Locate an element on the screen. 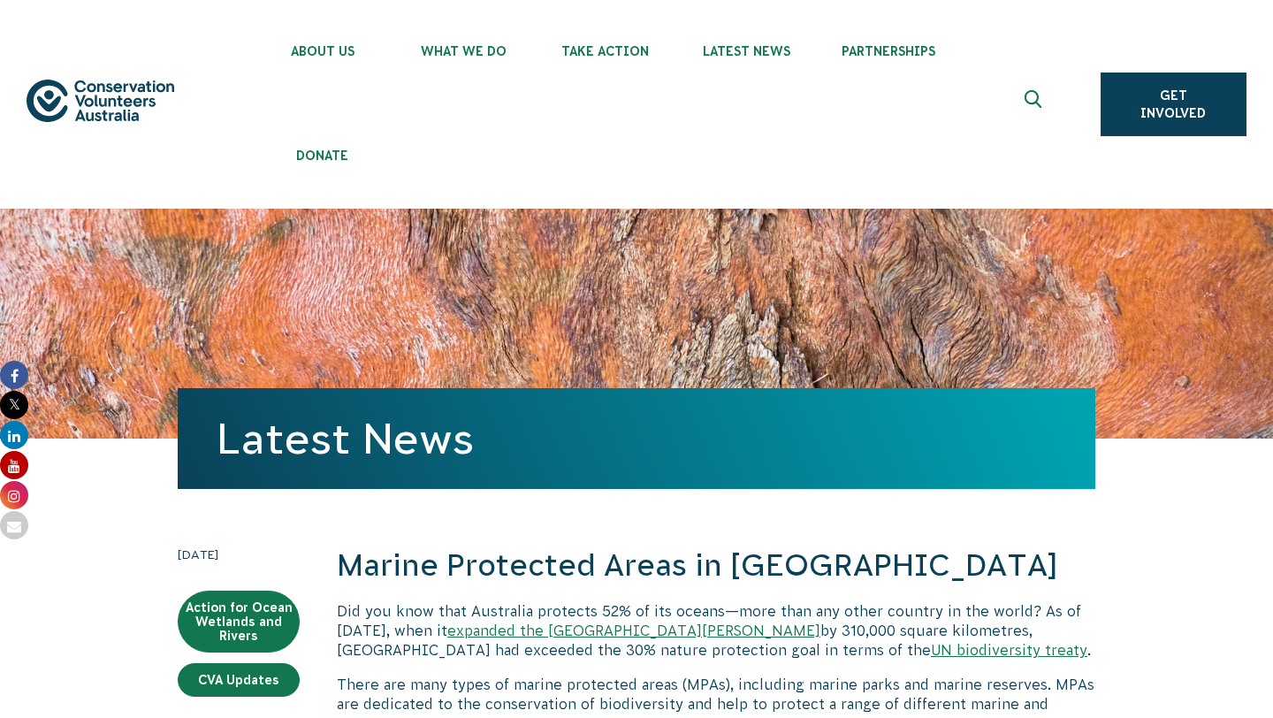 This screenshot has width=1273, height=718. a: UN biodiversity treaty is located at coordinates (1008, 650).